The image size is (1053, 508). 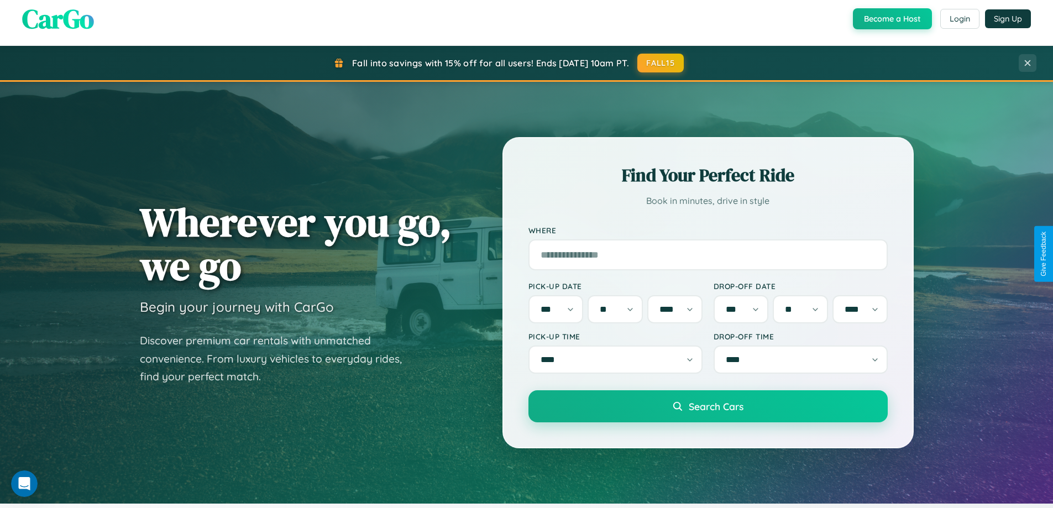 What do you see at coordinates (278, 359) in the screenshot?
I see `p: Discover premium car rentals with unmatched convenience. From luxury vehicles to everyday rides, ...` at bounding box center [278, 359].